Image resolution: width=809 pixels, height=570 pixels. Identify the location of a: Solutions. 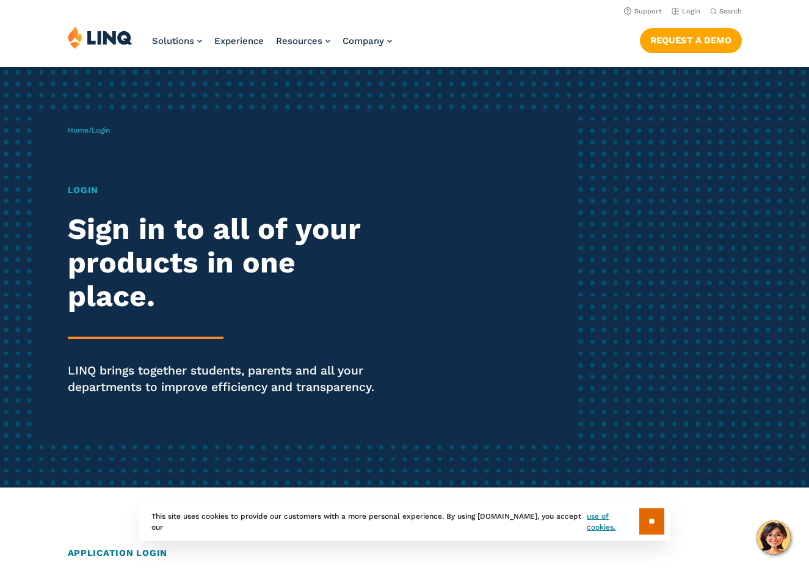
(177, 41).